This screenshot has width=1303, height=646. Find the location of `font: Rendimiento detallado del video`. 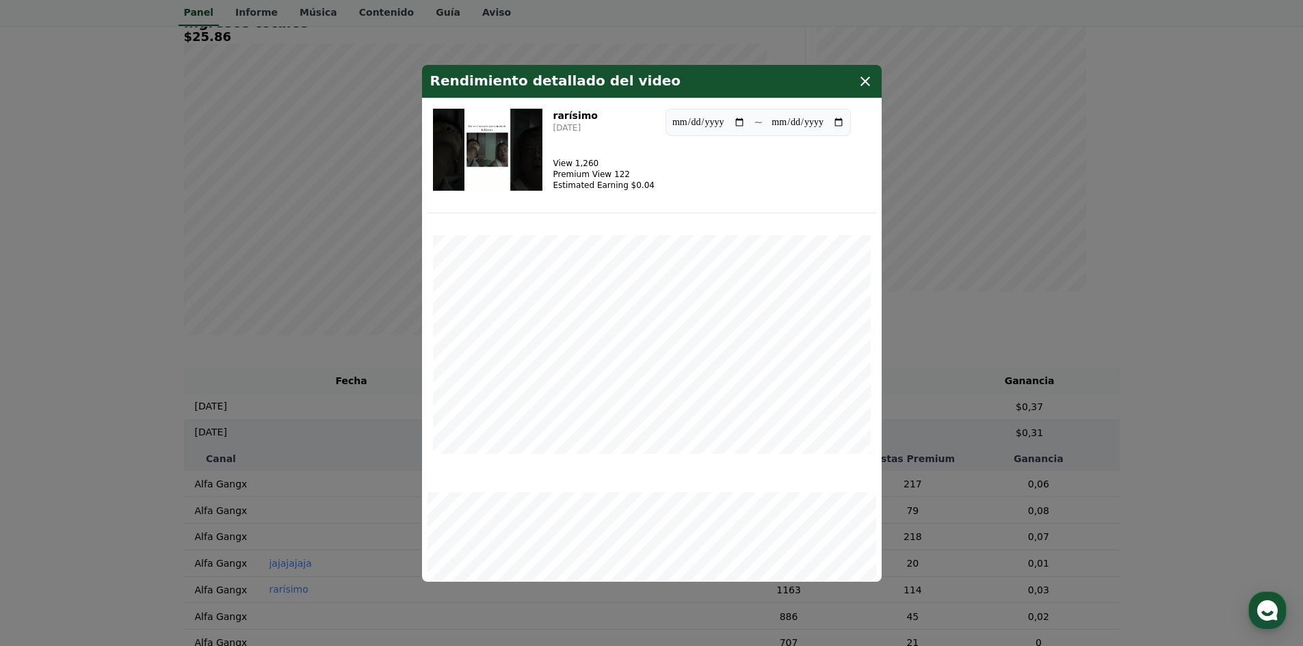

font: Rendimiento detallado del video is located at coordinates (556, 81).